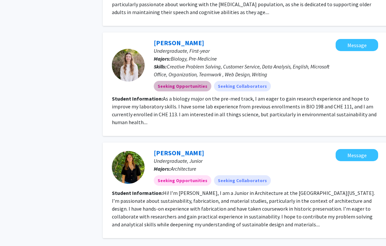 This screenshot has height=246, width=386. Describe the element at coordinates (244, 110) in the screenshot. I see `fg-read-more: As a biology major on the pre-med track, I am eager to gain research experience and hope to impro...` at that location.